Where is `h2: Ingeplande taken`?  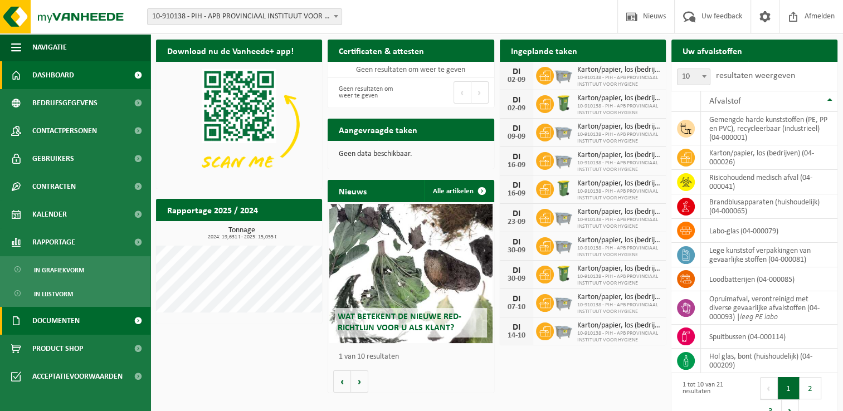
h2: Ingeplande taken is located at coordinates (544, 50).